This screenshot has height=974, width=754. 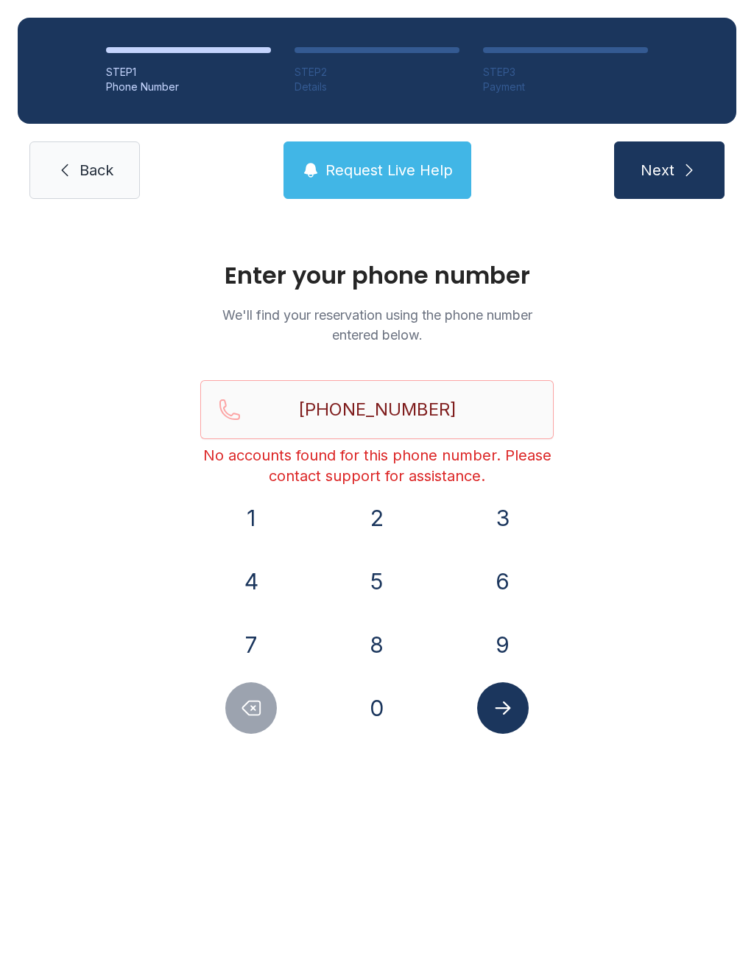 What do you see at coordinates (377, 275) in the screenshot?
I see `h1: Enter your phone number` at bounding box center [377, 275].